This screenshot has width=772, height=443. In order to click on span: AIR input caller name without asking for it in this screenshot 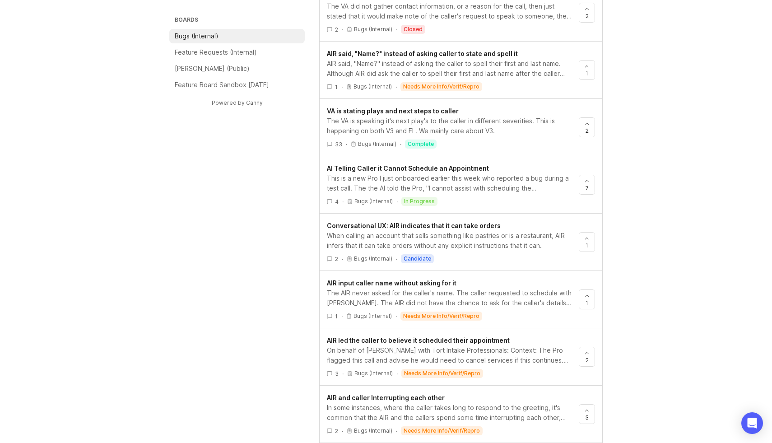, I will do `click(392, 283)`.